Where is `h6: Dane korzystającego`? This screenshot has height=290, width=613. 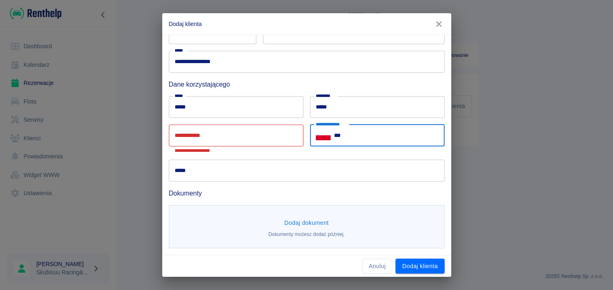 h6: Dane korzystającego is located at coordinates (307, 84).